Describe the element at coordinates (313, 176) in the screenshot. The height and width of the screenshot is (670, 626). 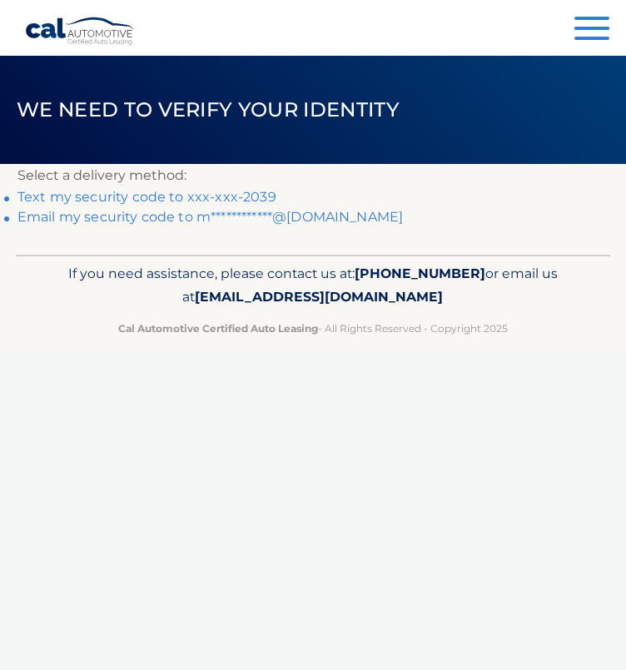
I see `p: Select a delivery method:` at that location.